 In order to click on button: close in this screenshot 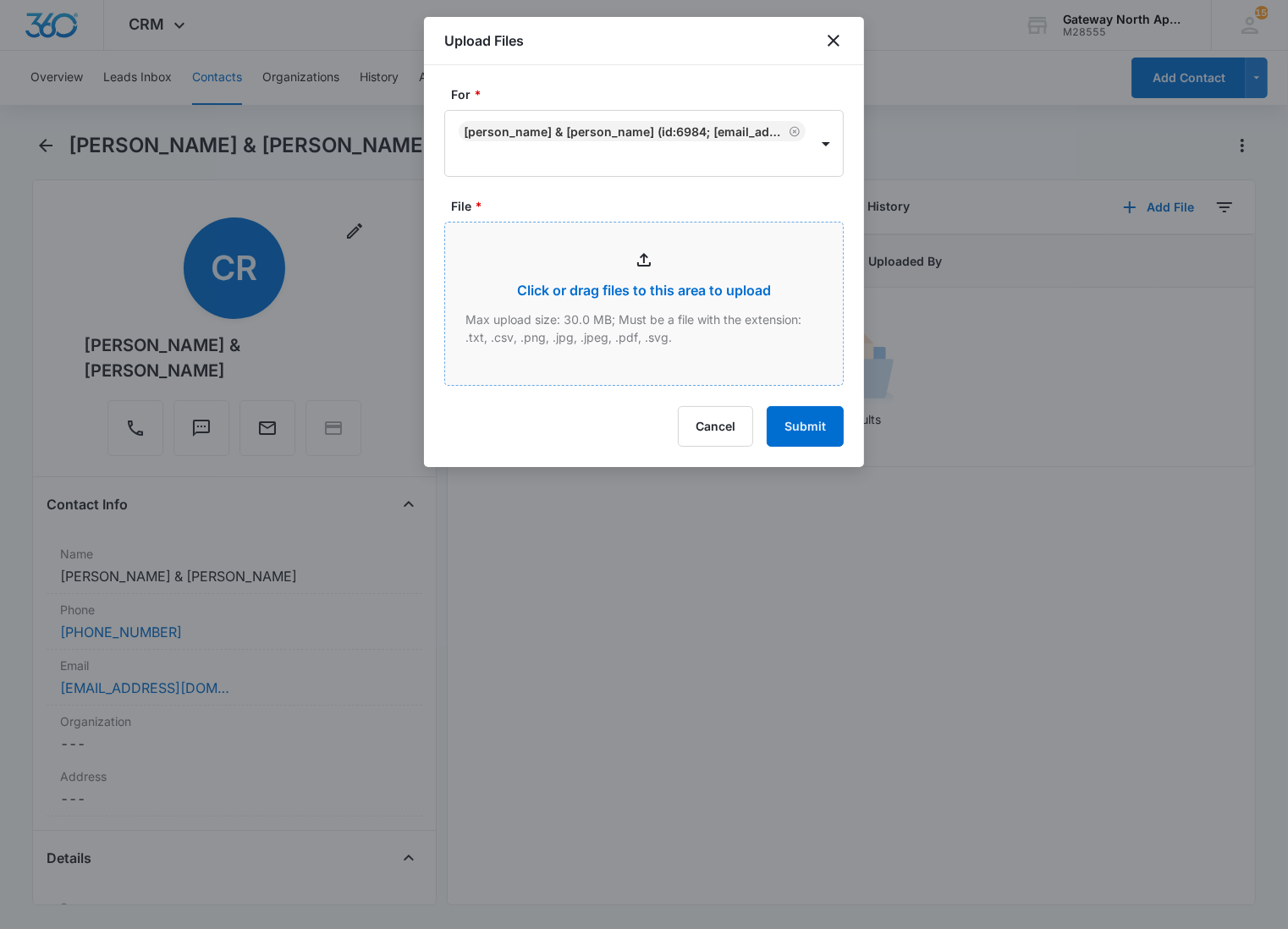, I will do `click(833, 41)`.